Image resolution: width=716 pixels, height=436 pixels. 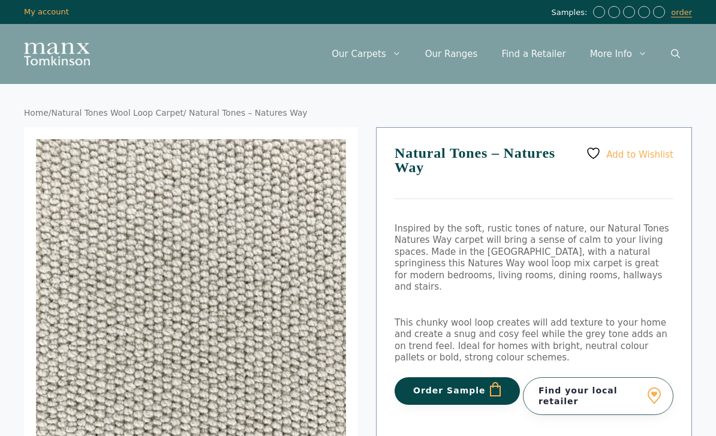 What do you see at coordinates (598, 396) in the screenshot?
I see `a: Find your local retailer` at bounding box center [598, 396].